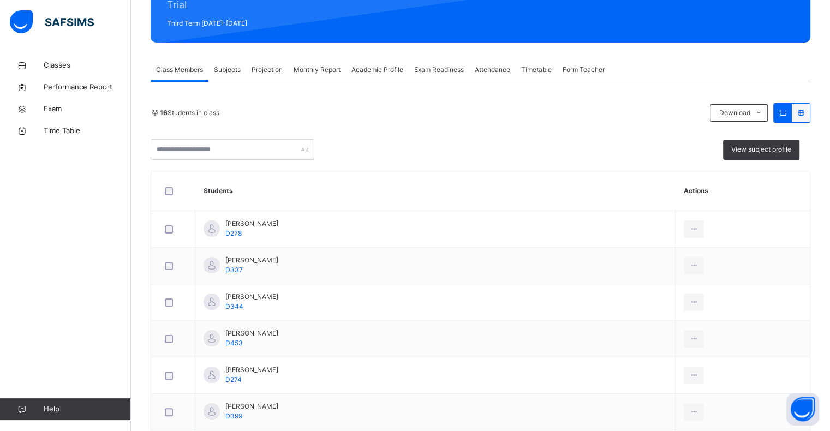  What do you see at coordinates (87, 109) in the screenshot?
I see `span: Exam` at bounding box center [87, 109].